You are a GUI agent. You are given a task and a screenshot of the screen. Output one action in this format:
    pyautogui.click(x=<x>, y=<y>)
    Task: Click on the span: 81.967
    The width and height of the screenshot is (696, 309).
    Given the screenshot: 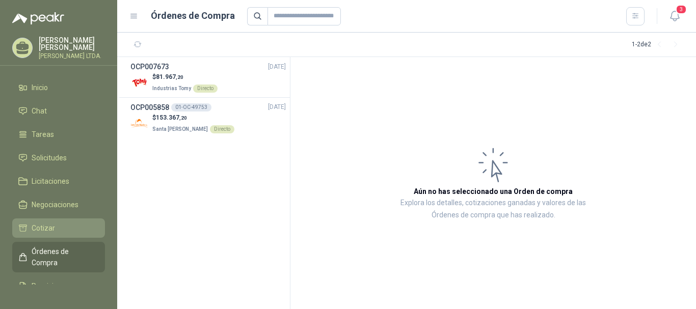 What is the action you would take?
    pyautogui.click(x=170, y=77)
    